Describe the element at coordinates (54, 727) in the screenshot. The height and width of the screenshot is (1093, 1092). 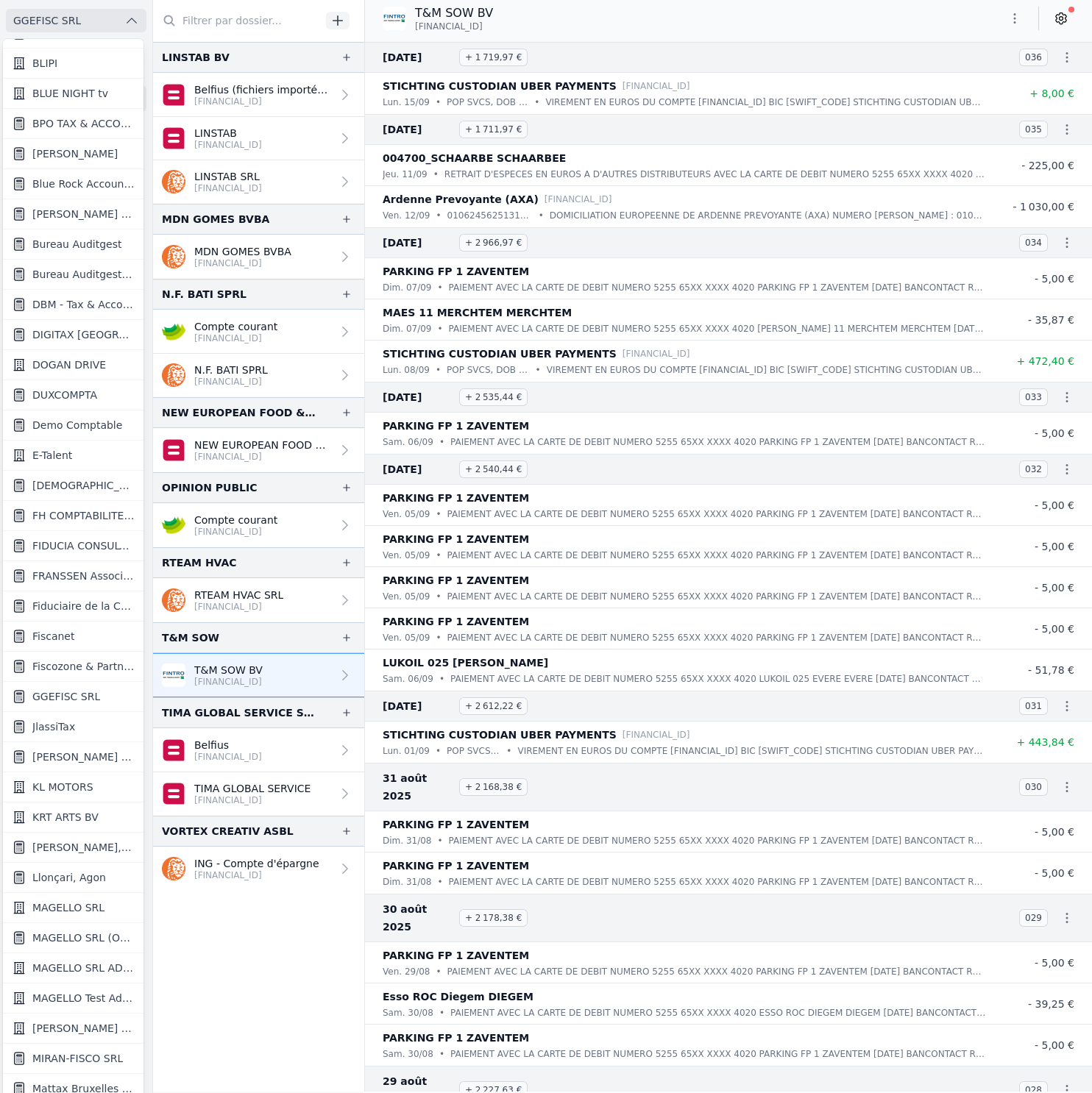
I see `span: JlassiTax` at that location.